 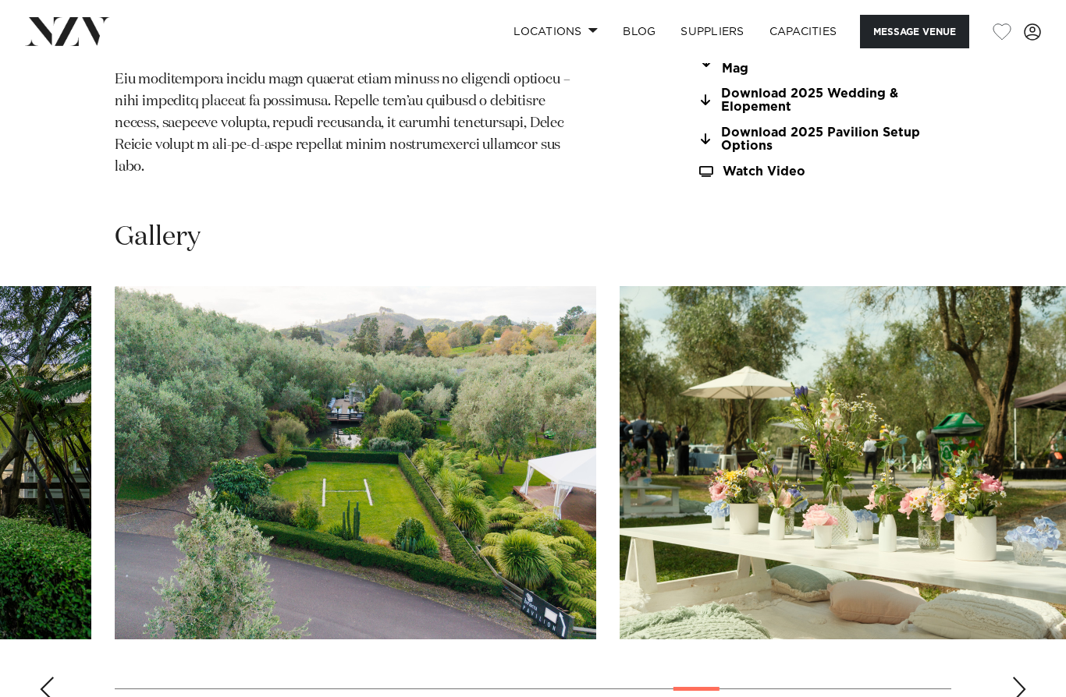 I want to click on button: Message Venue, so click(x=914, y=31).